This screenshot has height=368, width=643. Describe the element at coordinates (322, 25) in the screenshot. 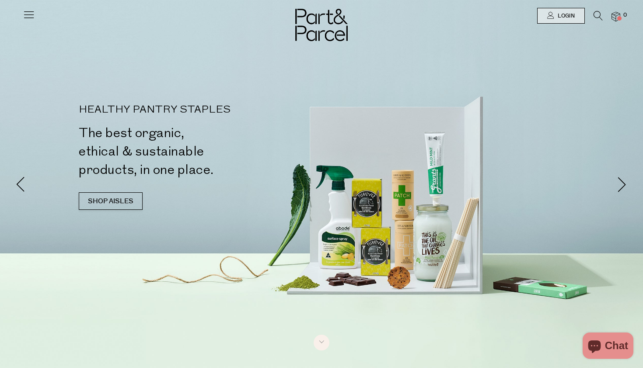

I see `img: Part&Parcel` at that location.